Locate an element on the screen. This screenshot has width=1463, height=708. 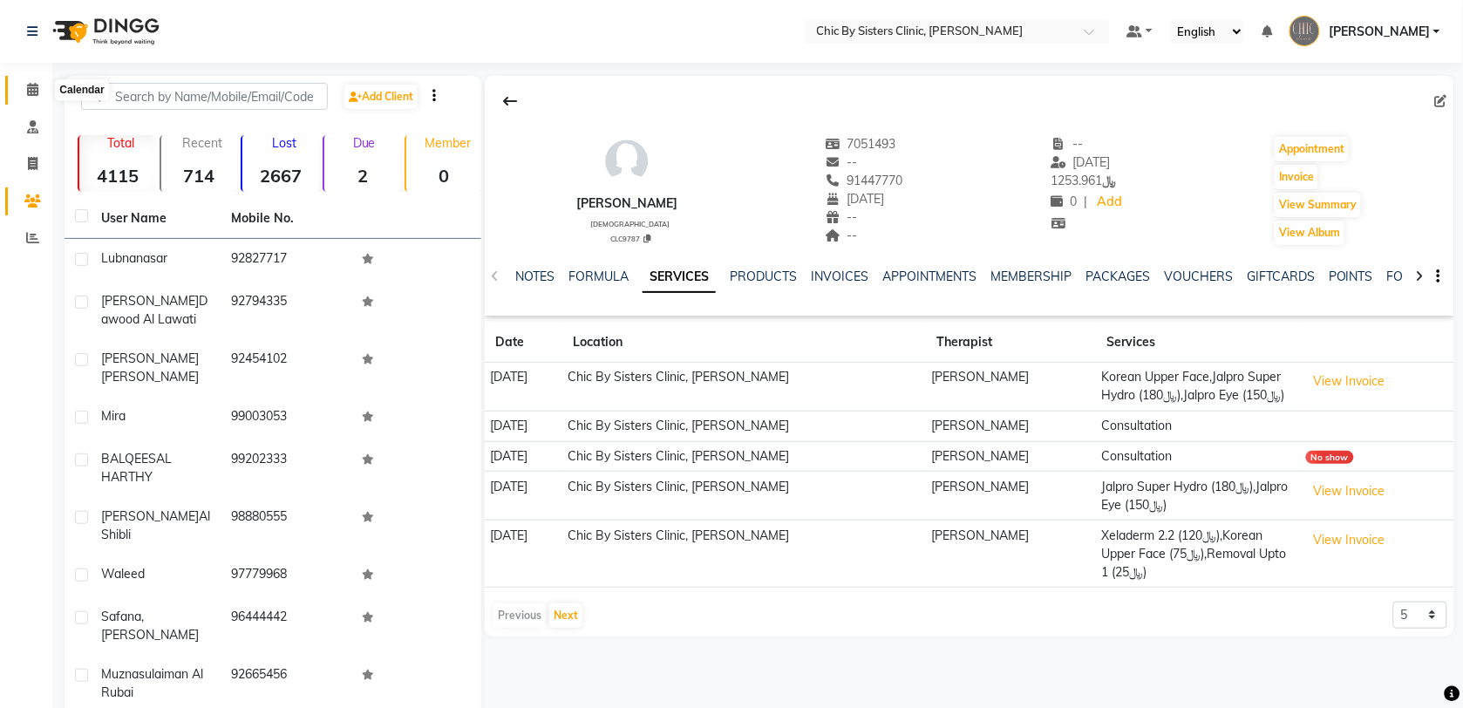
div: Back to Client is located at coordinates (510, 101).